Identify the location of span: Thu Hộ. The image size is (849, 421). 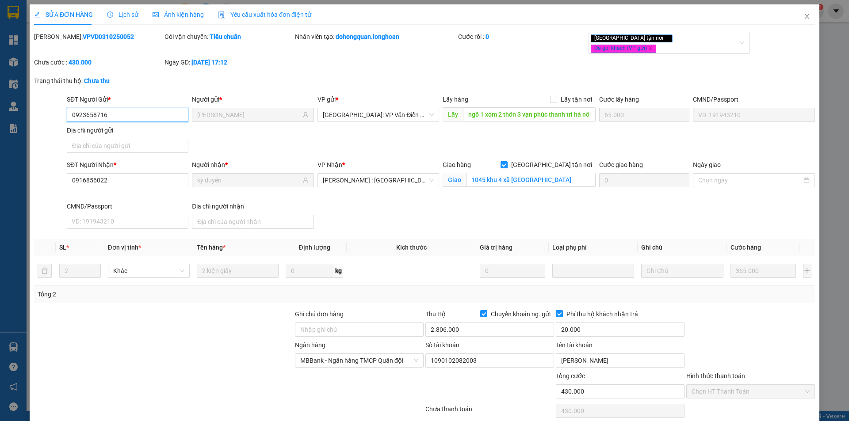
(436, 314).